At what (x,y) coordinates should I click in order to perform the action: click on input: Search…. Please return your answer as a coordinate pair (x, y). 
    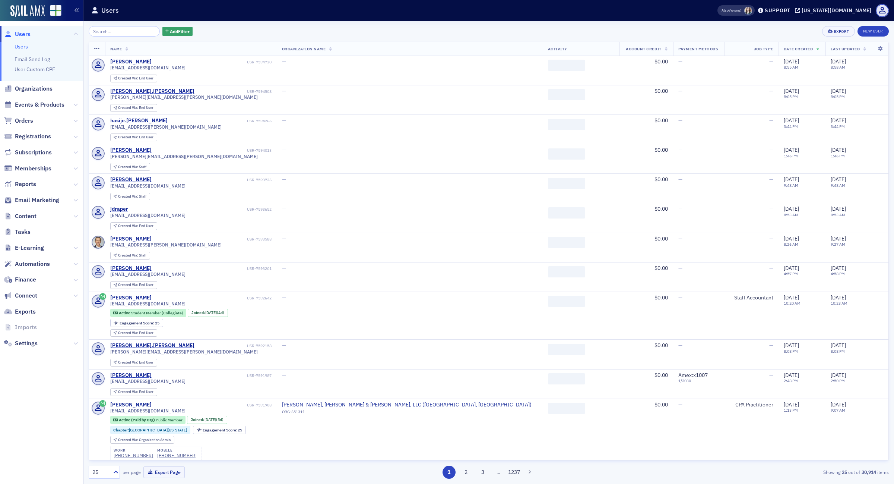
    Looking at the image, I should click on (124, 31).